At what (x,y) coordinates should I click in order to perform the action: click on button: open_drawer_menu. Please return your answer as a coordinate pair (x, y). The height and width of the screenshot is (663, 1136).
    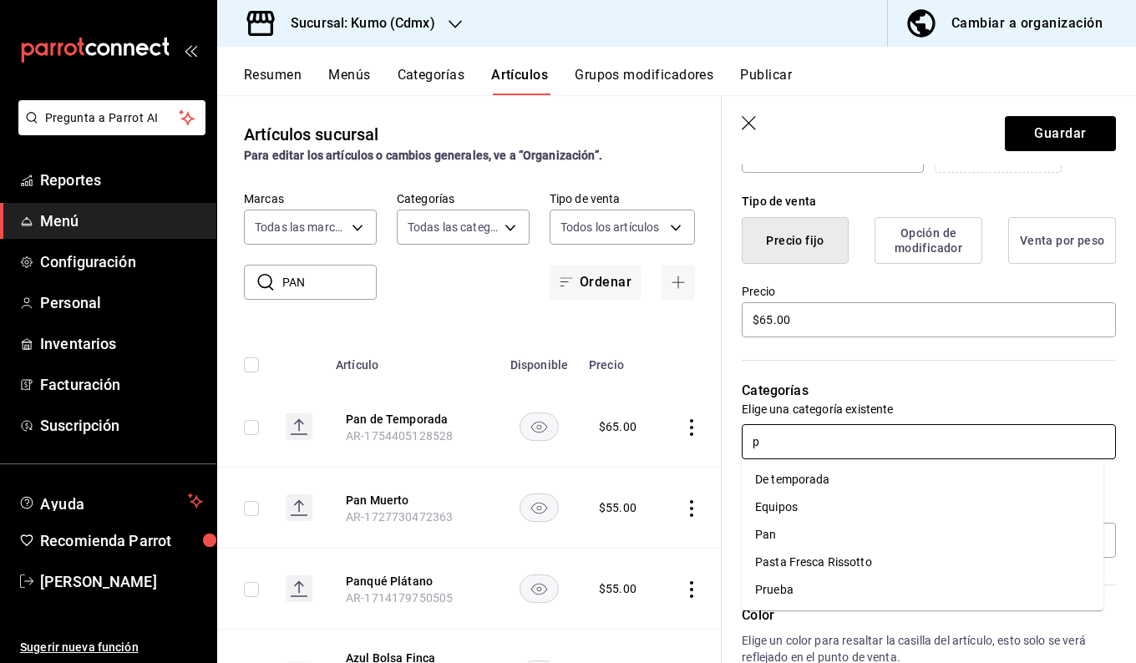
    Looking at the image, I should click on (190, 50).